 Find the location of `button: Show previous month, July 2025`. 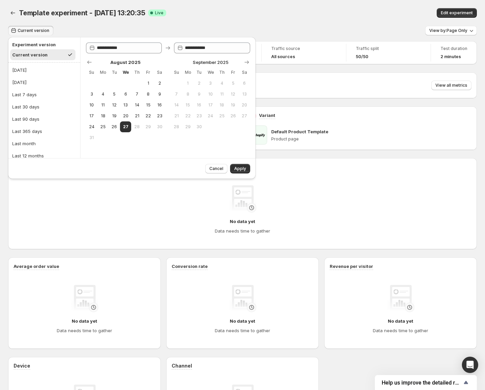

button: Show previous month, July 2025 is located at coordinates (89, 62).